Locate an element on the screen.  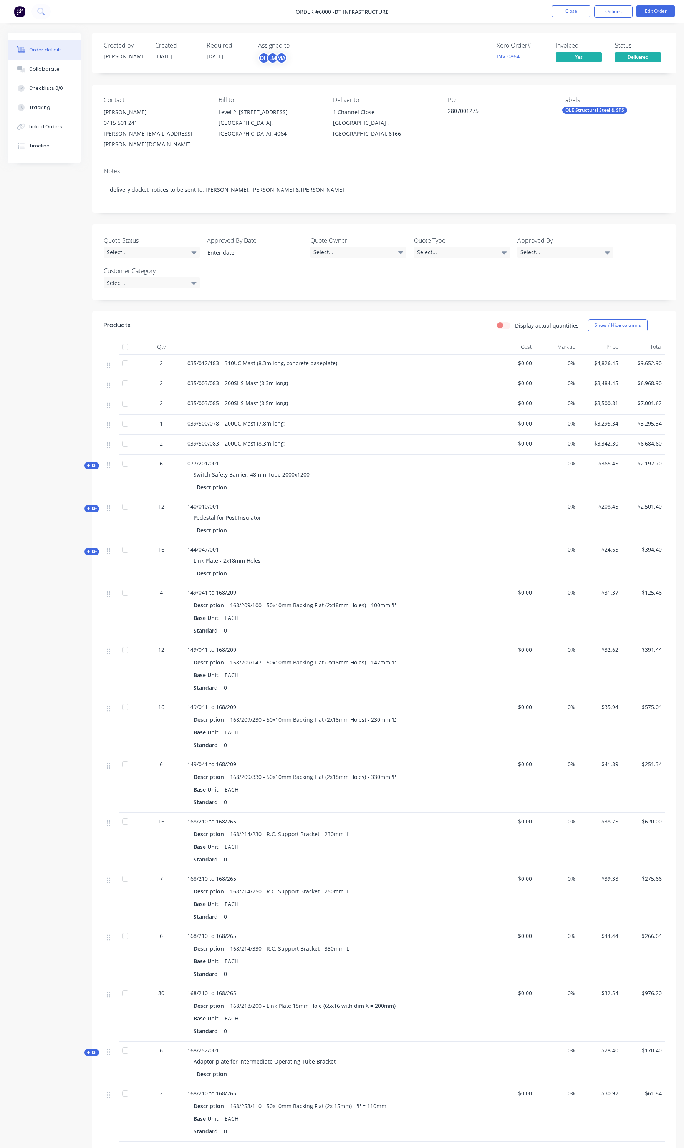
span: $35.94 is located at coordinates (600, 707).